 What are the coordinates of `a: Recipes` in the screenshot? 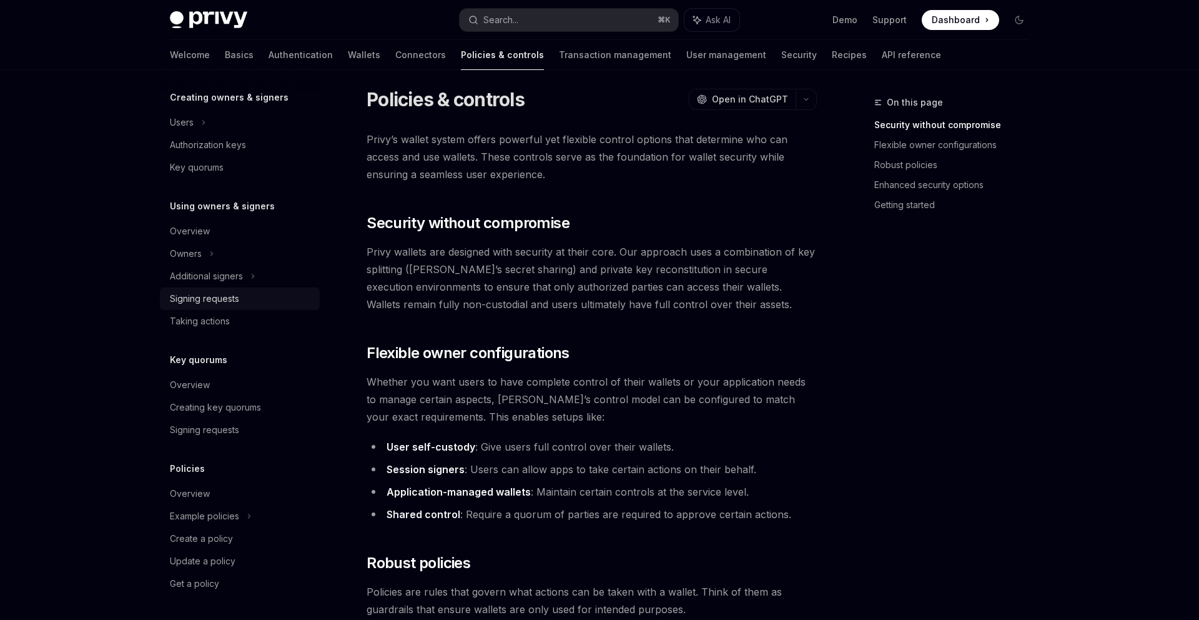 It's located at (849, 55).